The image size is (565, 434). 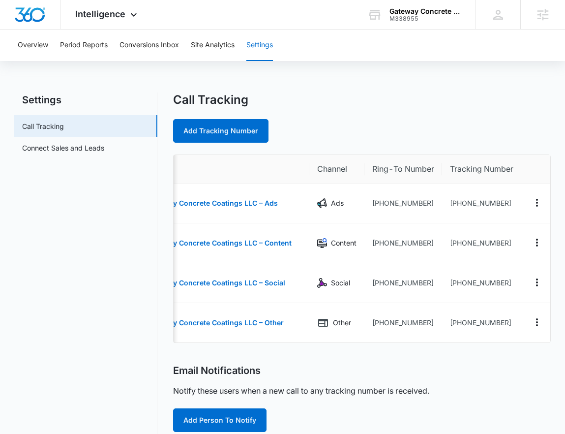 I want to click on h2: Email Notifications, so click(x=217, y=370).